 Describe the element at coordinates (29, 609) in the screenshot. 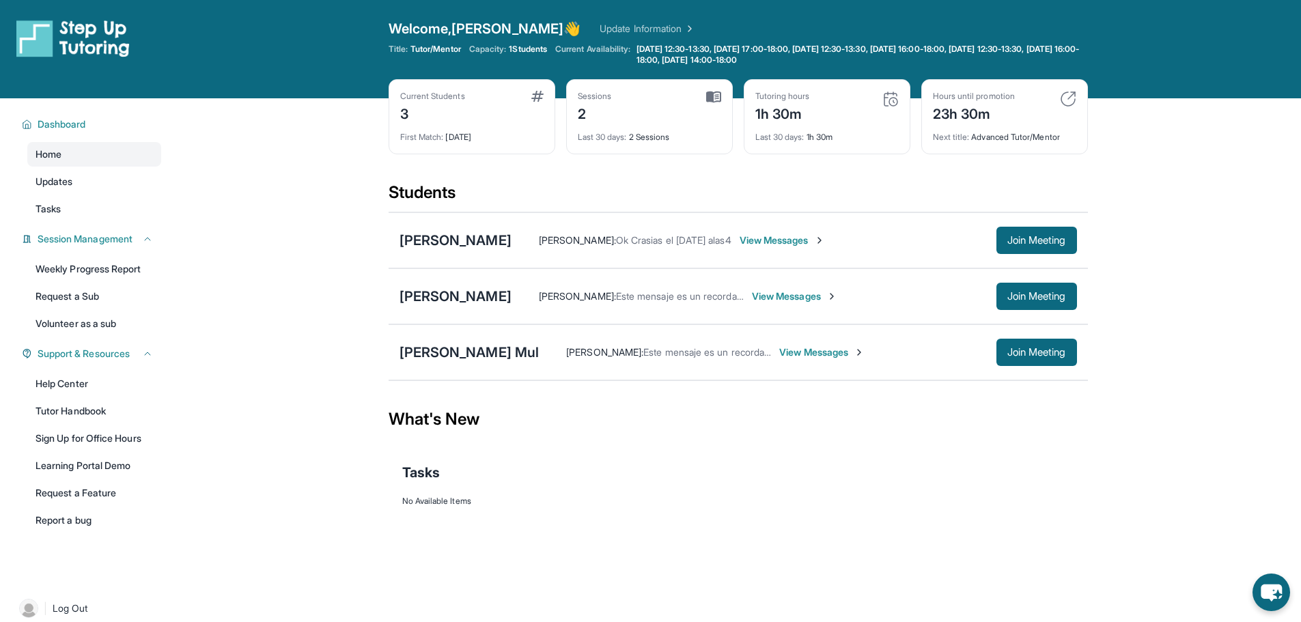

I see `img: user-img` at that location.